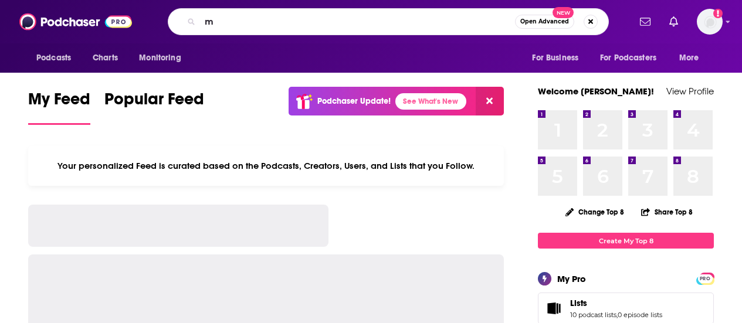 The width and height of the screenshot is (742, 323). Describe the element at coordinates (667, 212) in the screenshot. I see `button: Share Top 8` at that location.